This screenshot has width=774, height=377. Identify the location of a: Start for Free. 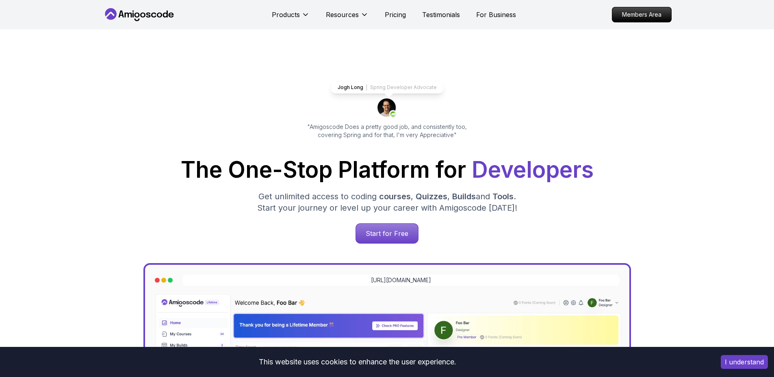
(387, 233).